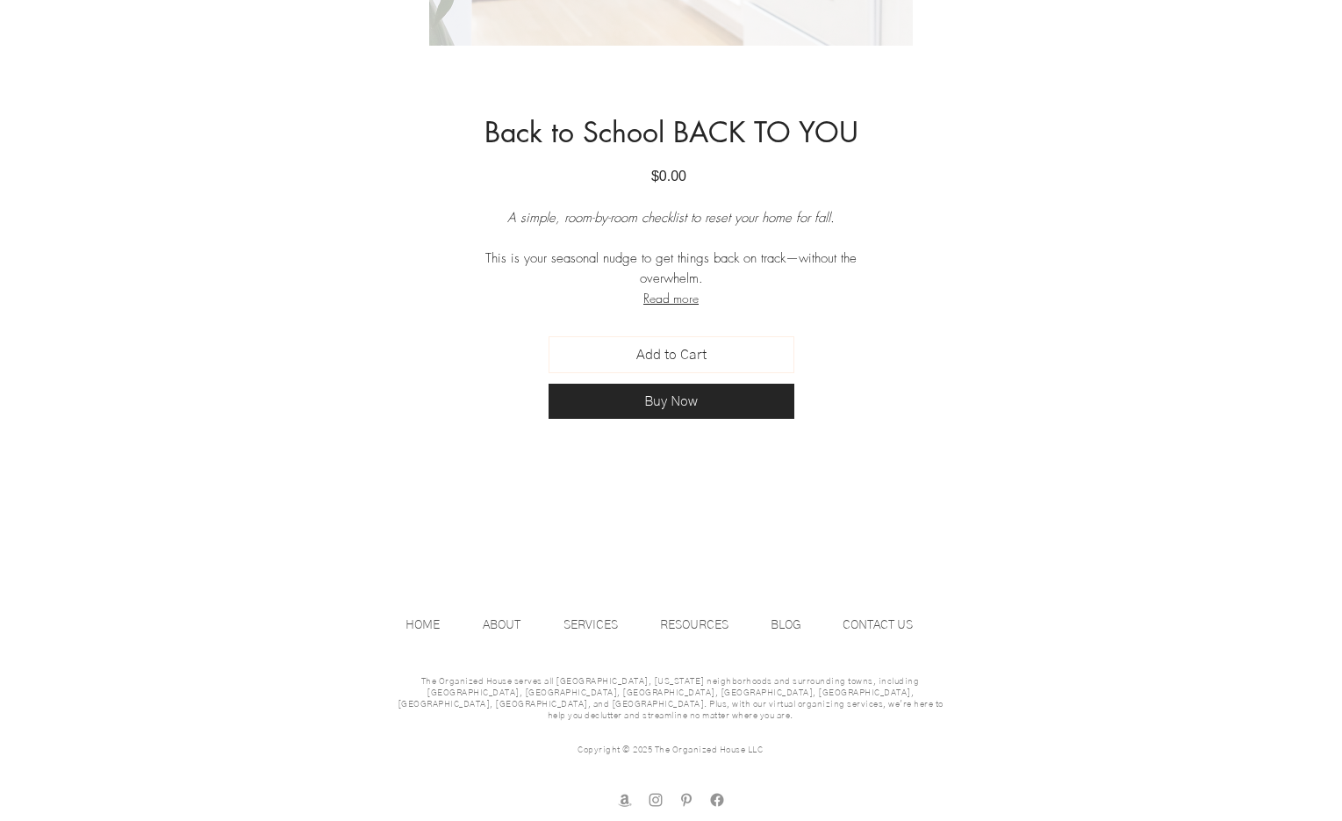 This screenshot has height=821, width=1342. What do you see at coordinates (890, 625) in the screenshot?
I see `a: CONTACT US` at bounding box center [890, 625].